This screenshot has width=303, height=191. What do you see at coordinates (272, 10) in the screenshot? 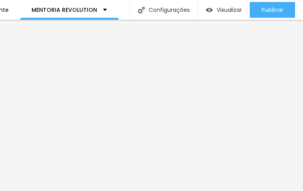
I see `button: Publicar` at bounding box center [272, 10].